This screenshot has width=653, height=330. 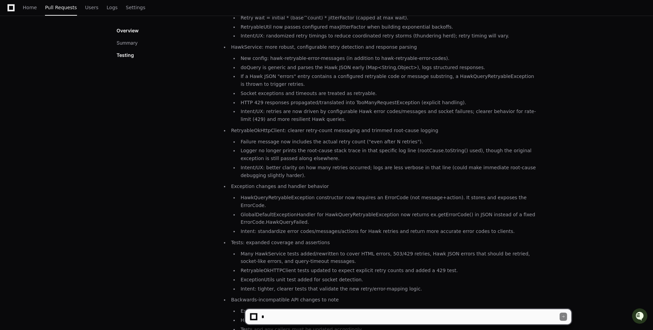 I want to click on li: Socket exceptions and timeouts are treated as retryable., so click(x=387, y=93).